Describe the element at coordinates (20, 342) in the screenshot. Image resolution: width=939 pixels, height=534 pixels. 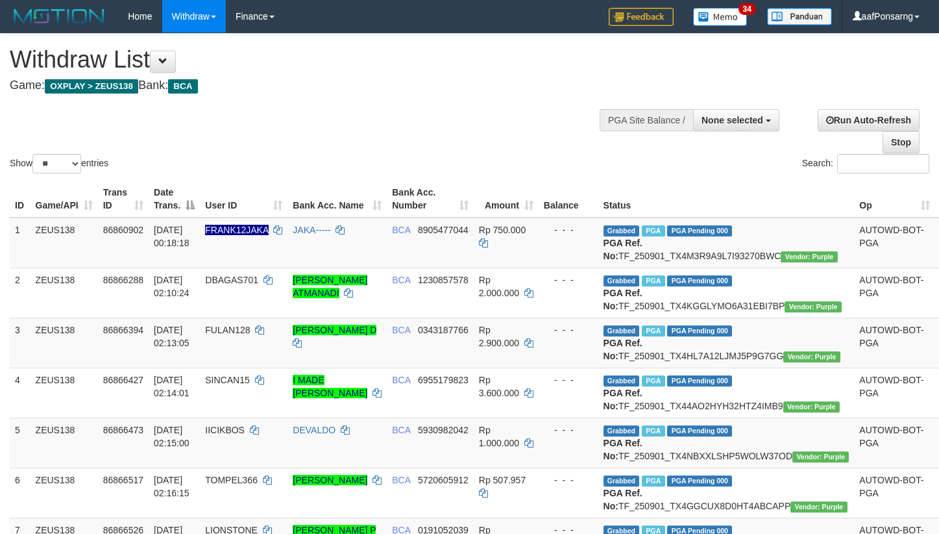
I see `td: 3` at that location.